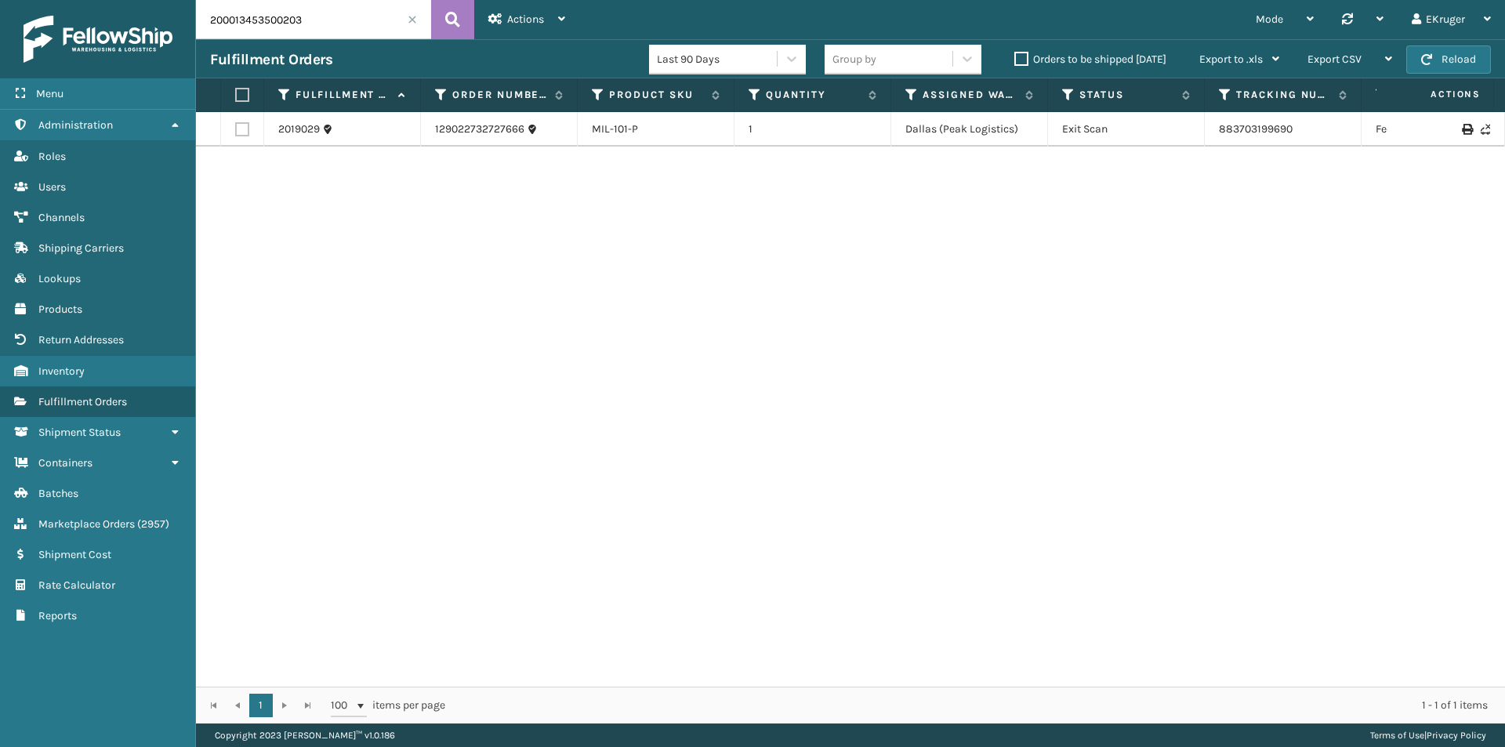 This screenshot has width=1505, height=747. What do you see at coordinates (58, 493) in the screenshot?
I see `span: Batches` at bounding box center [58, 493].